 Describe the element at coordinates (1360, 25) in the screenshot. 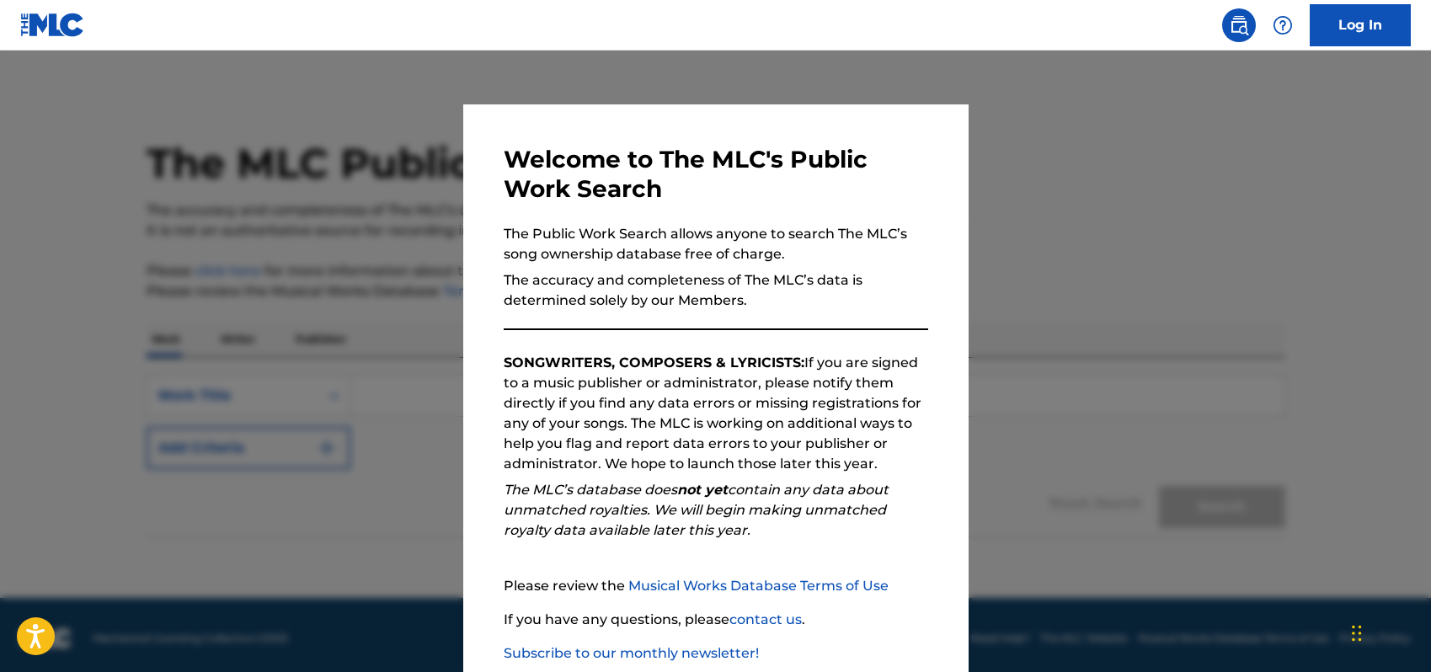

I see `a: Log In` at that location.